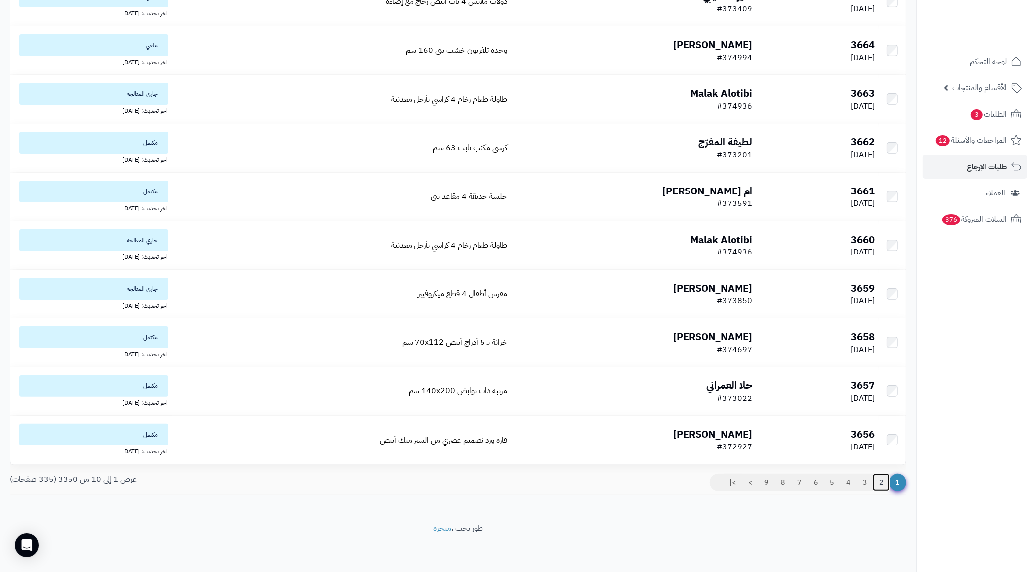 The height and width of the screenshot is (572, 1033). I want to click on span: مفرش أطفال 4 قطع ميكروفيبر, so click(463, 294).